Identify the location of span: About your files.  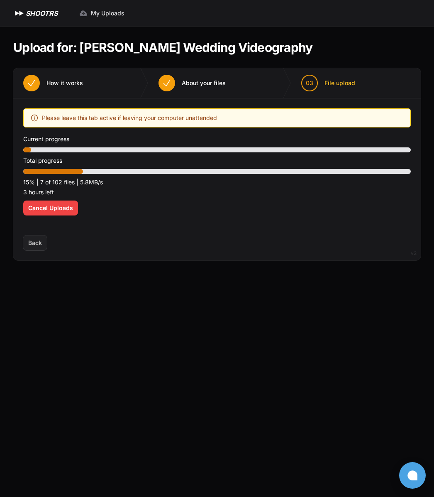
(204, 83).